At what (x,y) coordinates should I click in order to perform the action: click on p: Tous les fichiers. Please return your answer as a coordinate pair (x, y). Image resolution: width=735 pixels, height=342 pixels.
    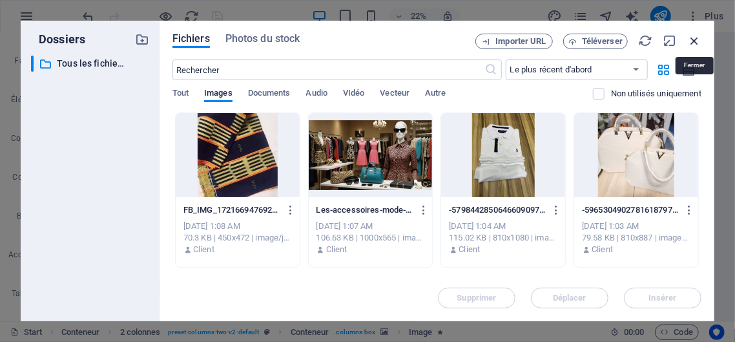
    Looking at the image, I should click on (91, 63).